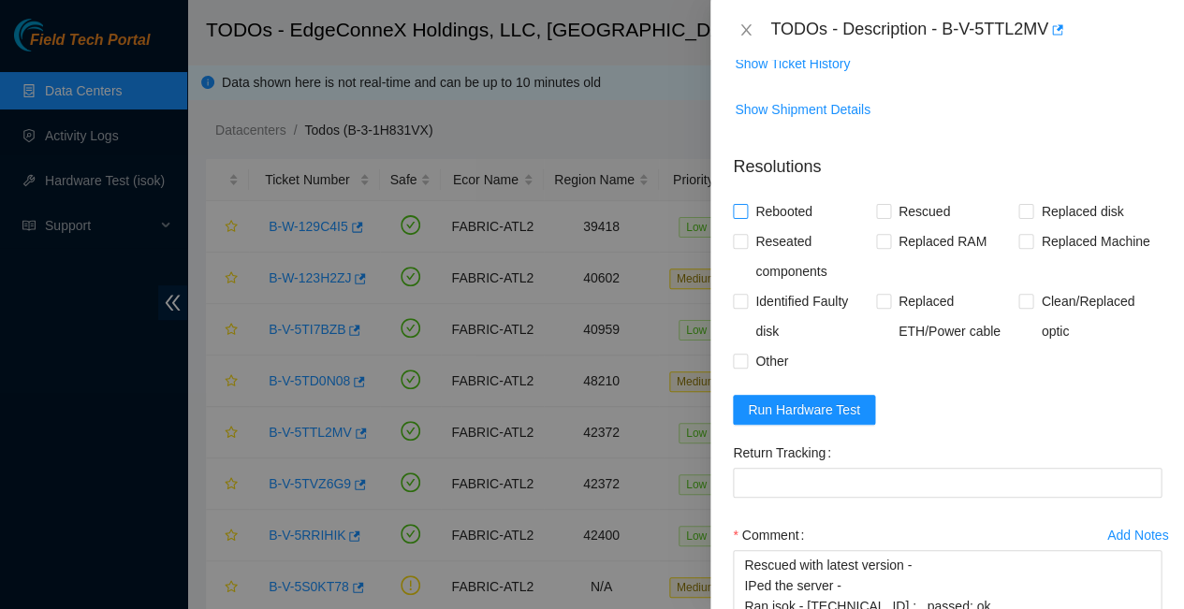 This screenshot has width=1184, height=609. What do you see at coordinates (771, 361) in the screenshot?
I see `span: Other` at bounding box center [771, 361].